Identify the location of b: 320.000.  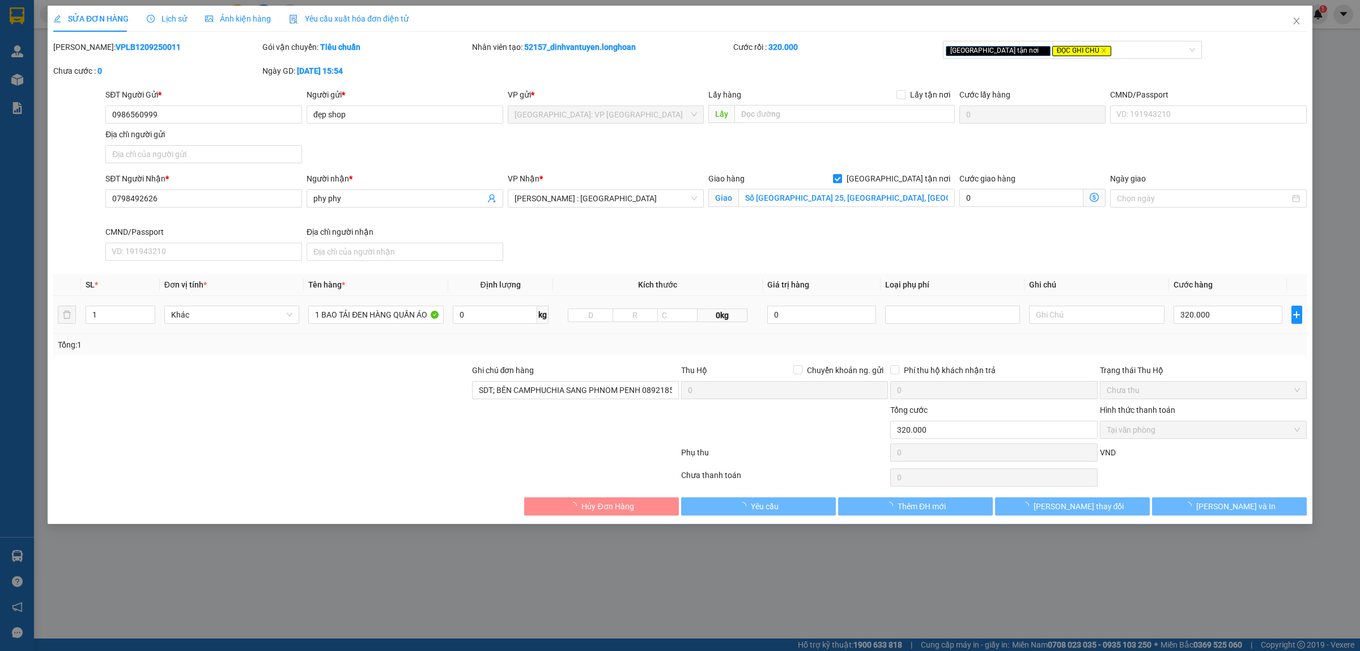
(783, 47).